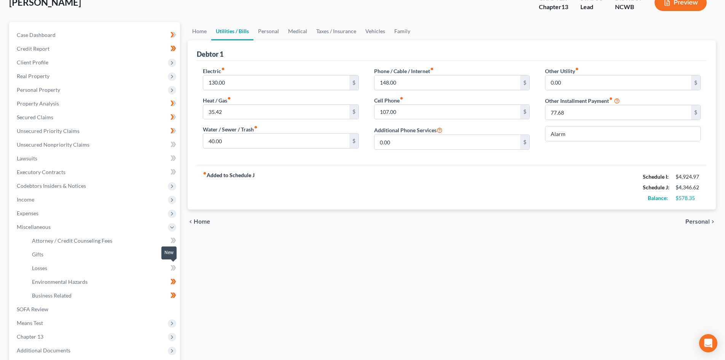  What do you see at coordinates (214, 71) in the screenshot?
I see `label: Electric` at bounding box center [214, 71].